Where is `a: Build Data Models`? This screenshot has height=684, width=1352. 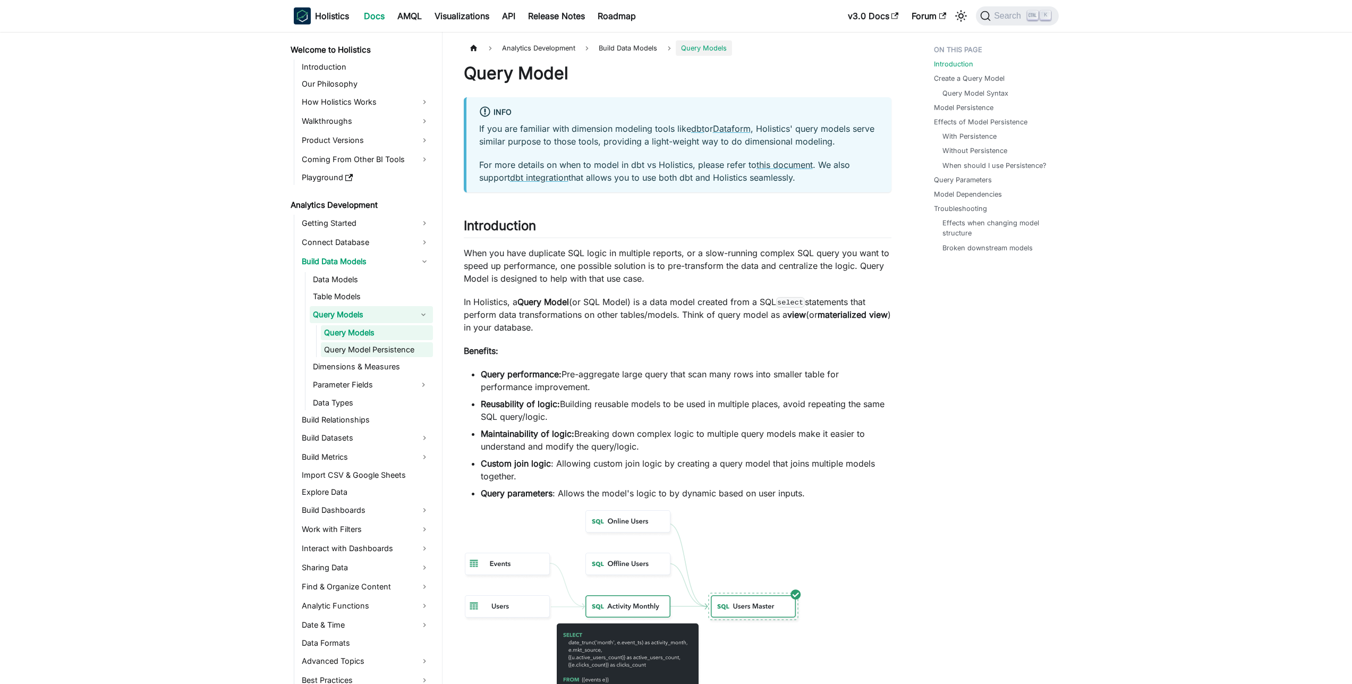
a: Build Data Models is located at coordinates (365, 261).